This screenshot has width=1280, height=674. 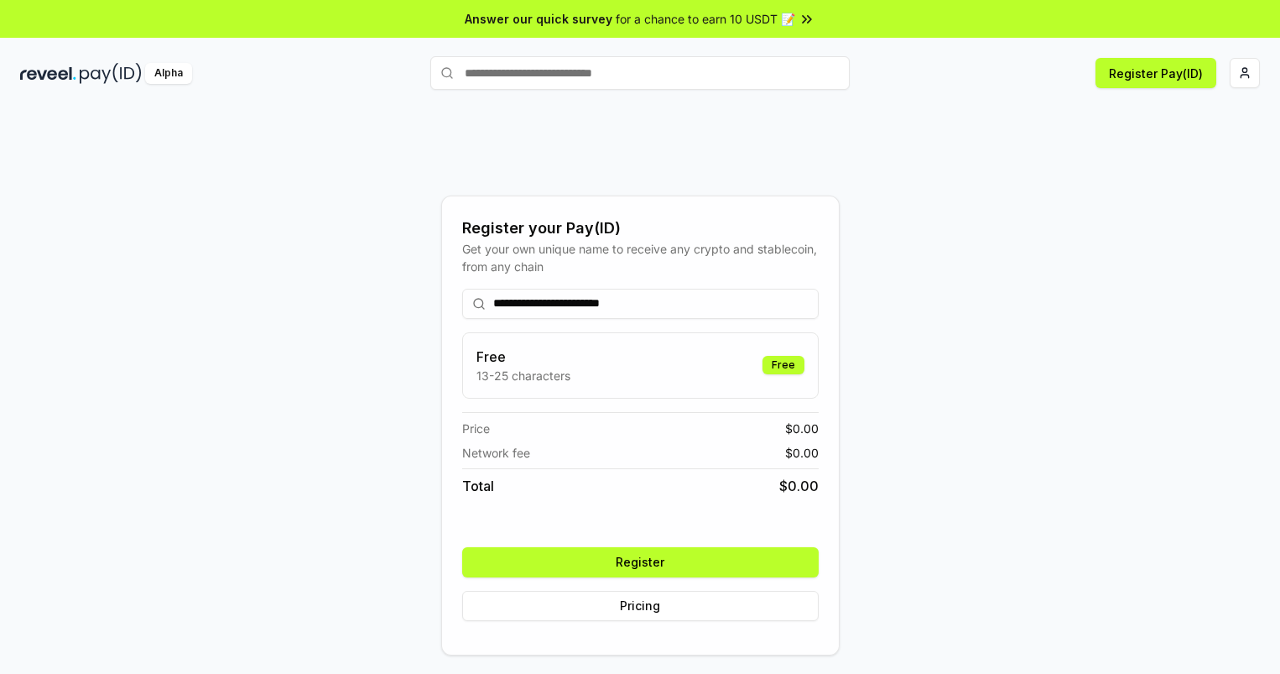 What do you see at coordinates (169, 73) in the screenshot?
I see `div: Alpha` at bounding box center [169, 73].